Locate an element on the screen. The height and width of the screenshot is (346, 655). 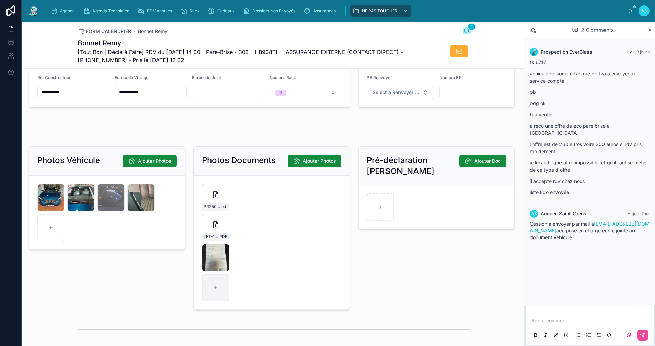
span: Eurocode Joint is located at coordinates (206, 77).